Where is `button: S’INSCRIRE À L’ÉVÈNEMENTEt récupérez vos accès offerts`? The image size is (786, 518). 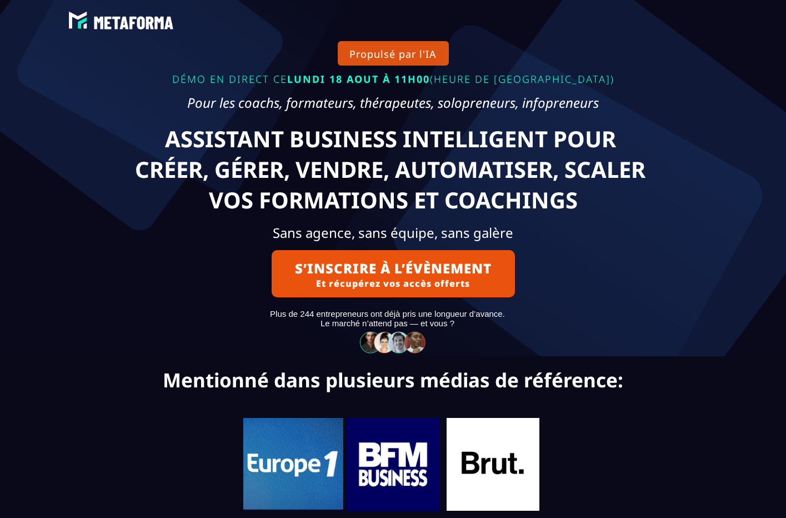 button: S’INSCRIRE À L’ÉVÈNEMENTEt récupérez vos accès offerts is located at coordinates (393, 273).